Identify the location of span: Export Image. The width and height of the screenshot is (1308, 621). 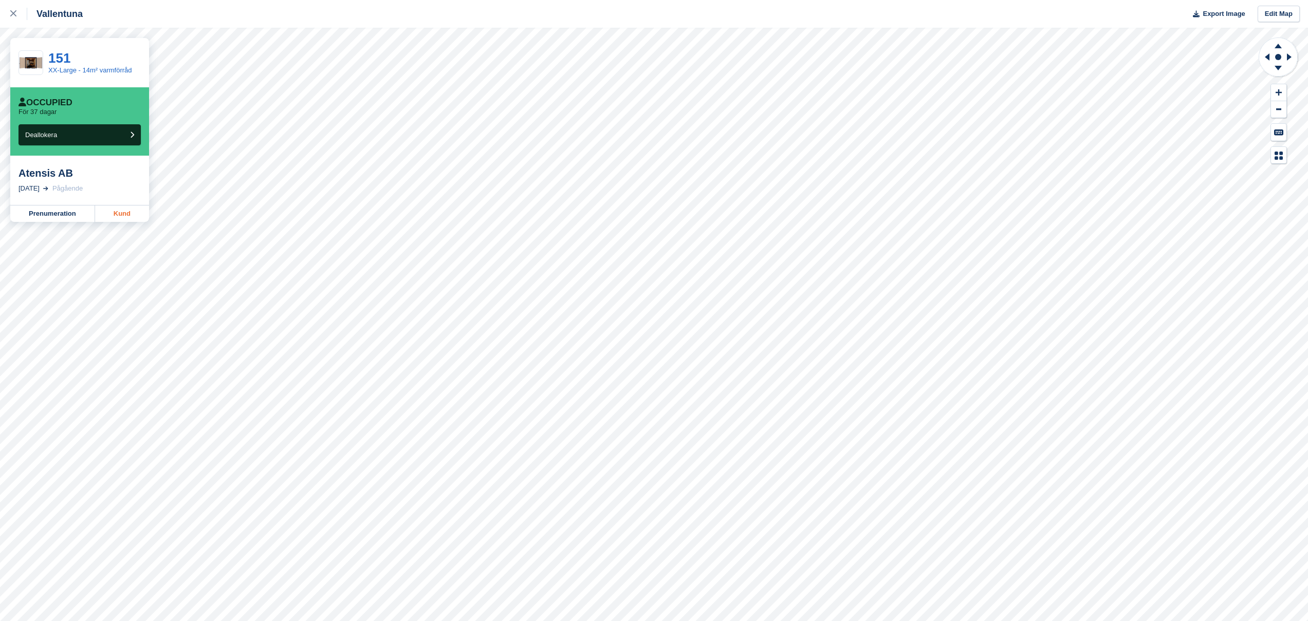
(1223, 14).